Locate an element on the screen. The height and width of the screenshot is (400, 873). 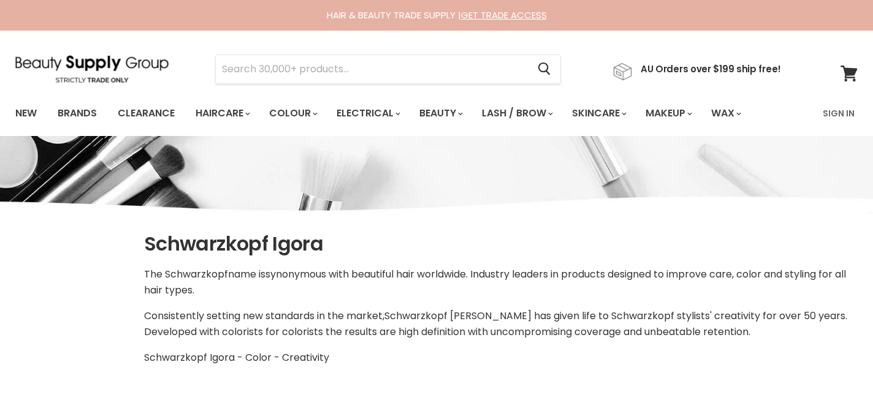
a: Skincare is located at coordinates (598, 113).